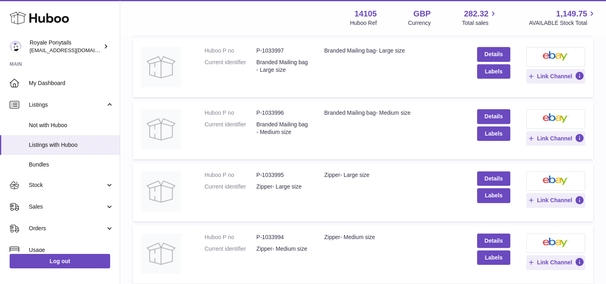  What do you see at coordinates (420, 23) in the screenshot?
I see `div: Currency` at bounding box center [420, 23].